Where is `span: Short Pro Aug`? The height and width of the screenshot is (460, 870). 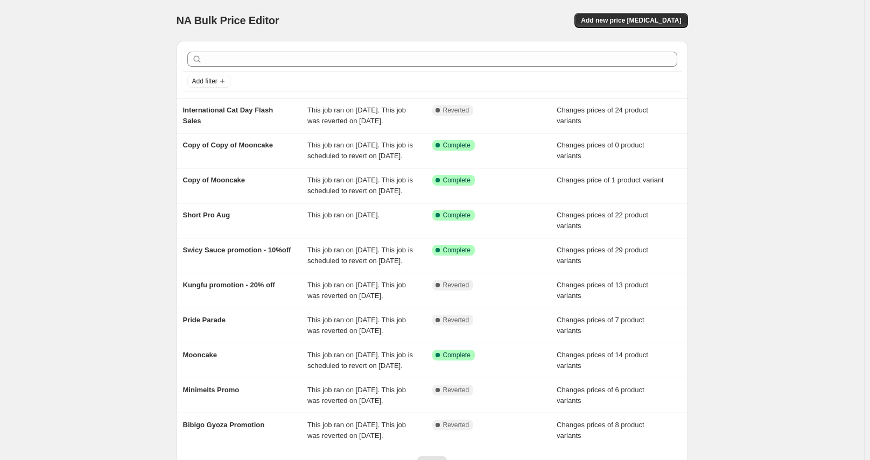
span: Short Pro Aug is located at coordinates (207, 215).